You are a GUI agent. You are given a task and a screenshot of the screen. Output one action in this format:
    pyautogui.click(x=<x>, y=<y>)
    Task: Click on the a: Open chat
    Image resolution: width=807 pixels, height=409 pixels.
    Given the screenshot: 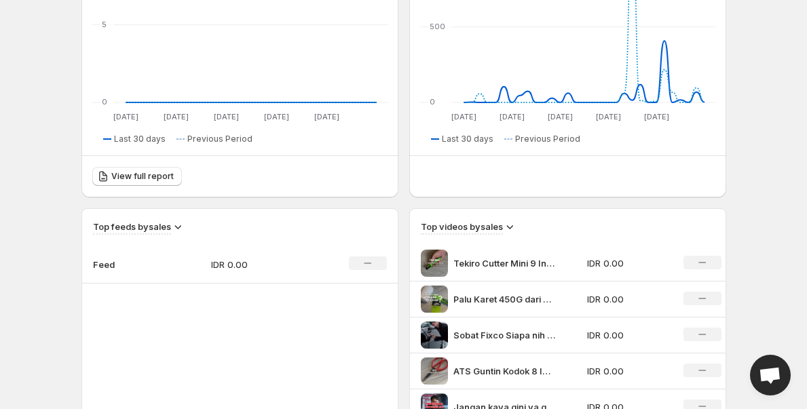 What is the action you would take?
    pyautogui.click(x=770, y=375)
    